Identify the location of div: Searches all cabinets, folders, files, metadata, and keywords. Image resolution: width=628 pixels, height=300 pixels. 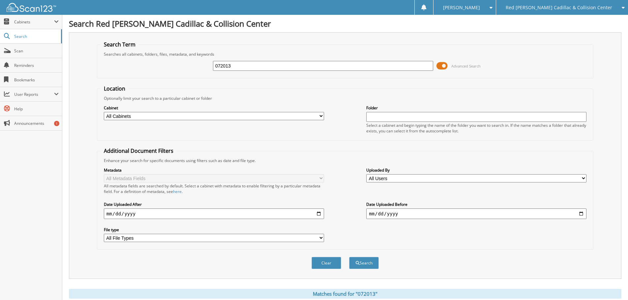
(345, 54).